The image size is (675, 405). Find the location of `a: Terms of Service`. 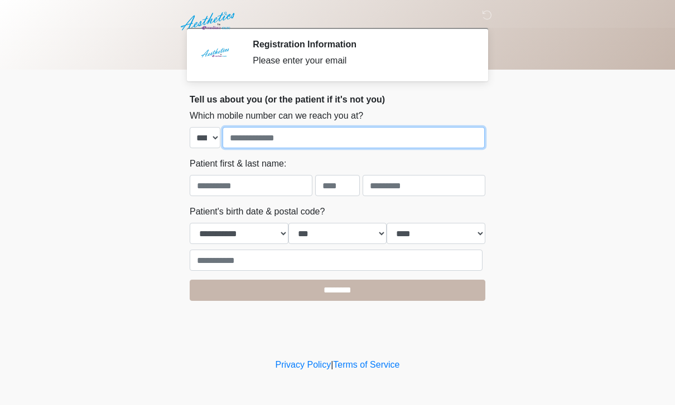

a: Terms of Service is located at coordinates (366, 365).